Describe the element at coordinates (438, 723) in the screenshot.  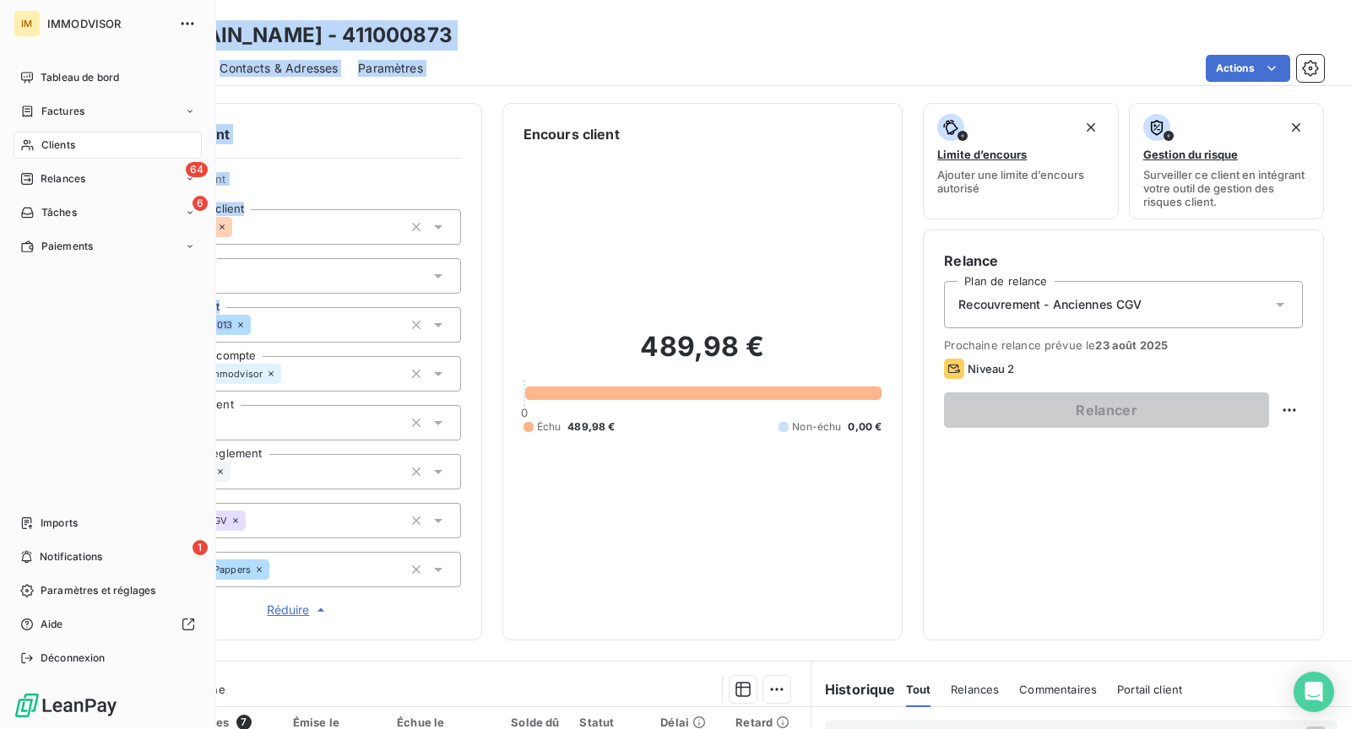
I see `div: Échue le` at that location.